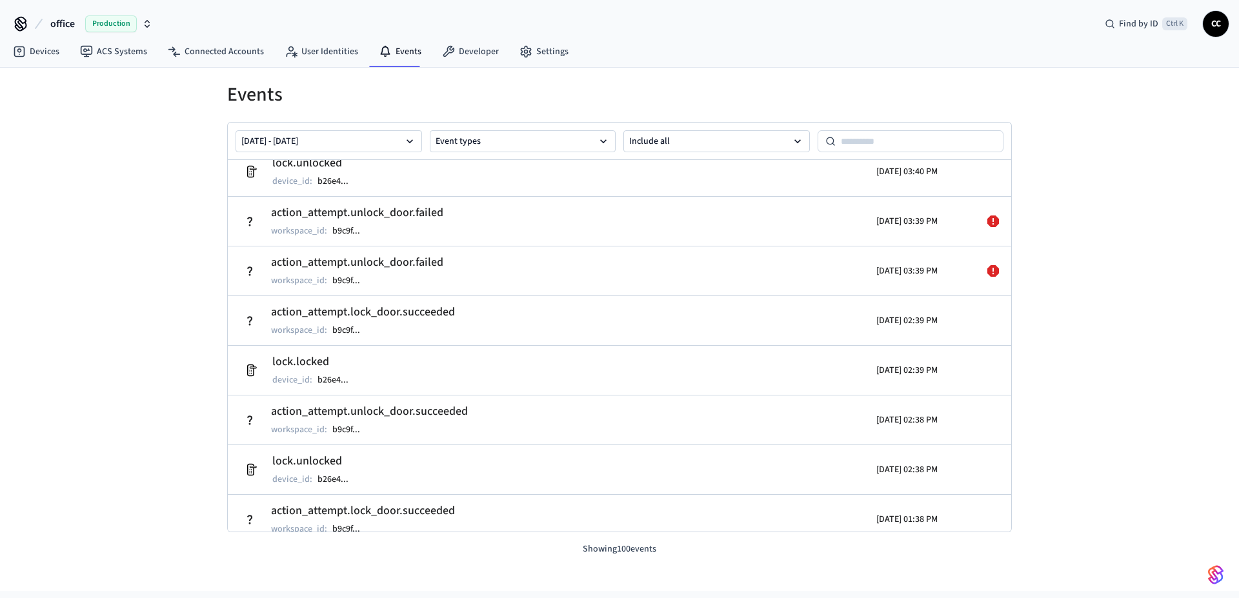 This screenshot has height=598, width=1239. What do you see at coordinates (321, 52) in the screenshot?
I see `a: User Identities` at bounding box center [321, 52].